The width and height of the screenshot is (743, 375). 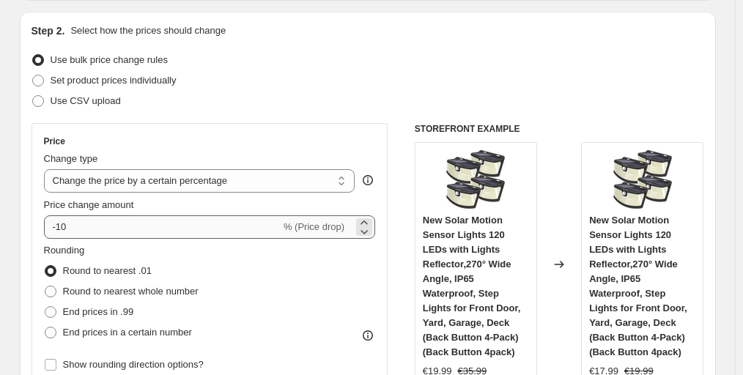 What do you see at coordinates (109, 59) in the screenshot?
I see `span: Use bulk price change rules` at bounding box center [109, 59].